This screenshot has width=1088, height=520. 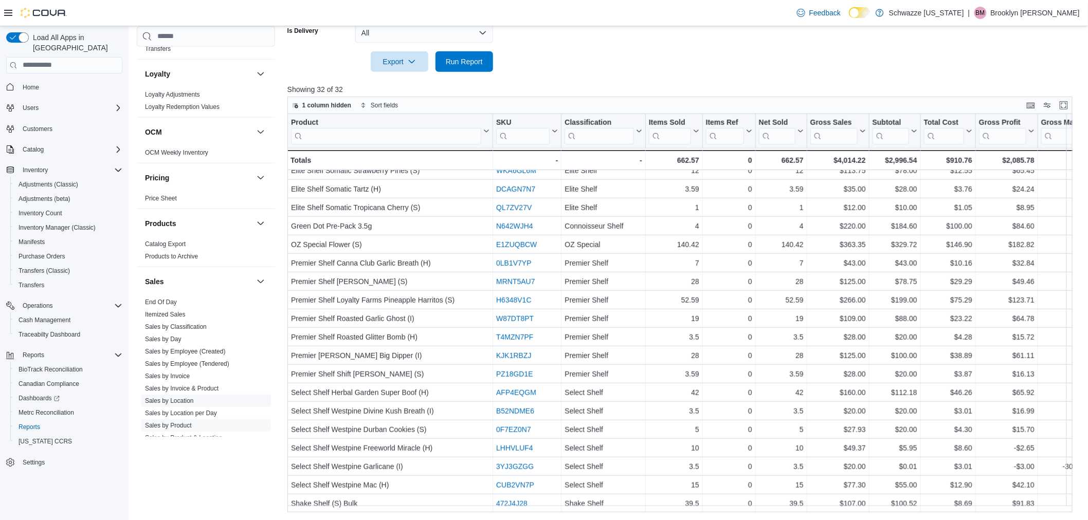 I want to click on button: Transfers, so click(x=68, y=285).